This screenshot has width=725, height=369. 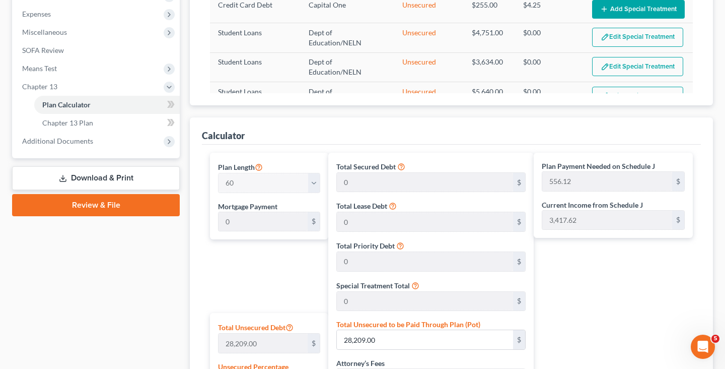 I want to click on span: Additional Documents, so click(x=57, y=140).